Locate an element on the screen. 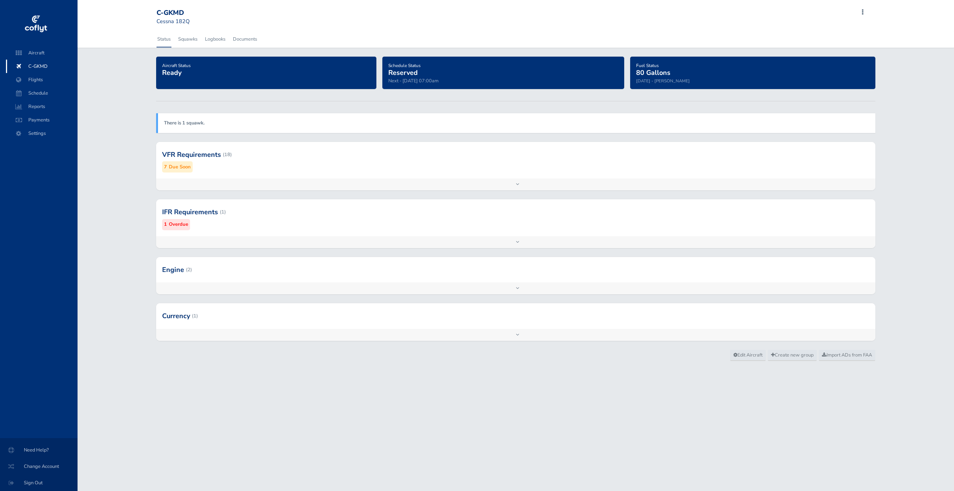 This screenshot has height=491, width=954. strong: There is 1 squawk. is located at coordinates (184, 123).